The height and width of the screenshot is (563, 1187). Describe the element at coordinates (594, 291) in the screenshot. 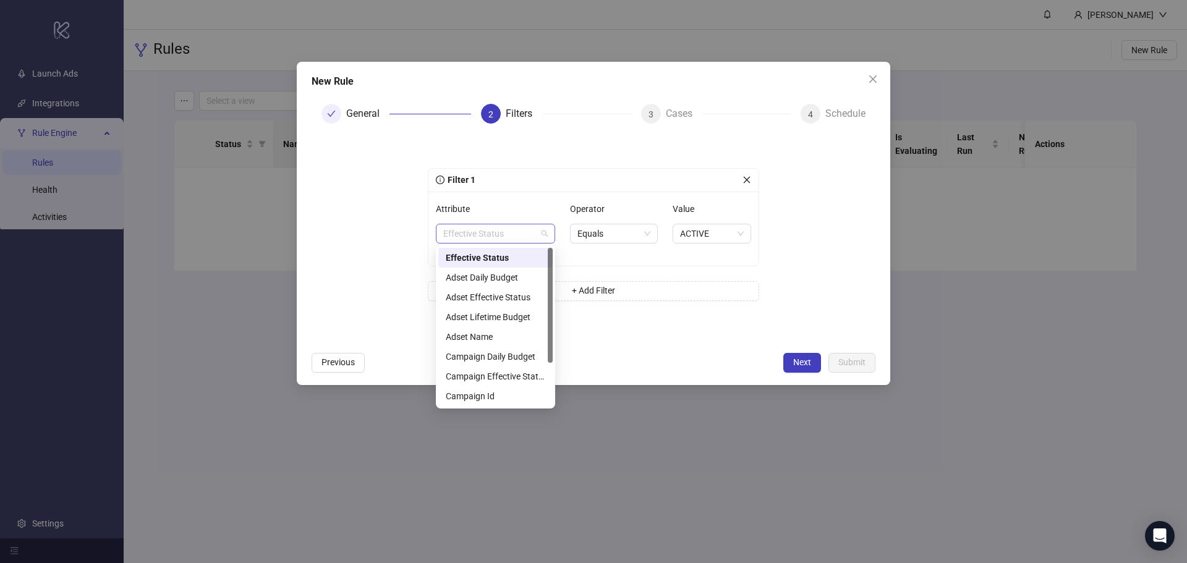

I see `button: + Add Filter` at that location.